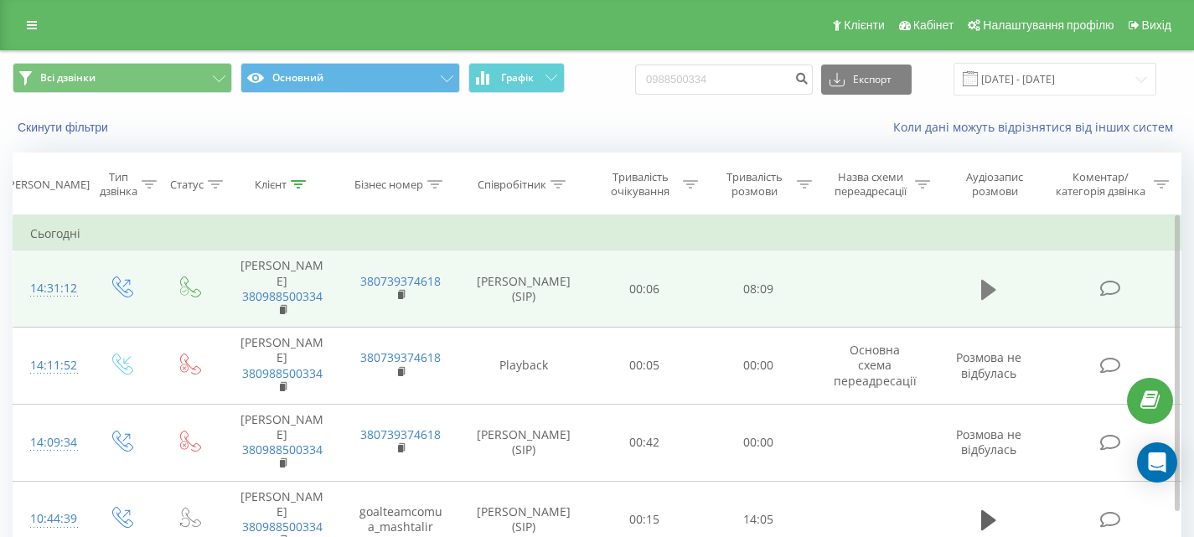  I want to click on button: Основний, so click(350, 78).